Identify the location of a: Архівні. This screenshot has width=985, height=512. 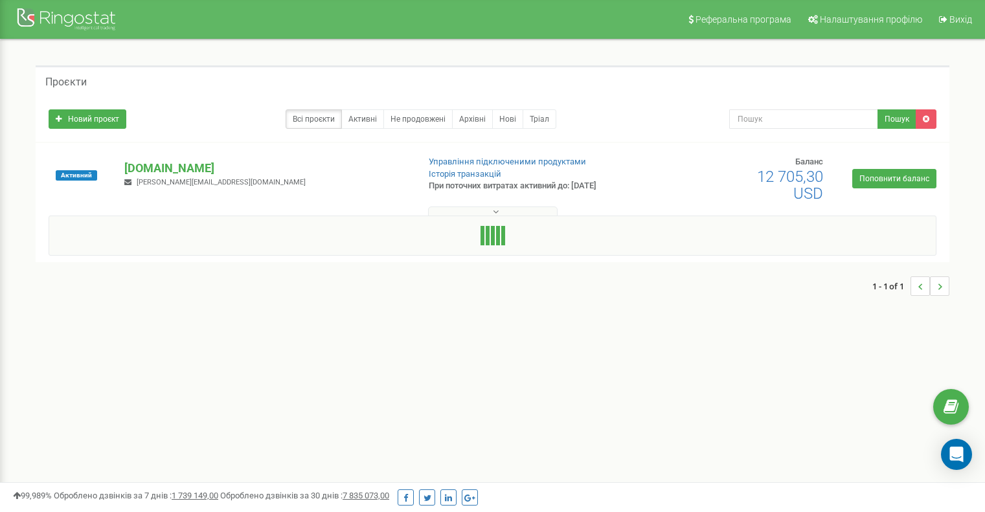
(472, 119).